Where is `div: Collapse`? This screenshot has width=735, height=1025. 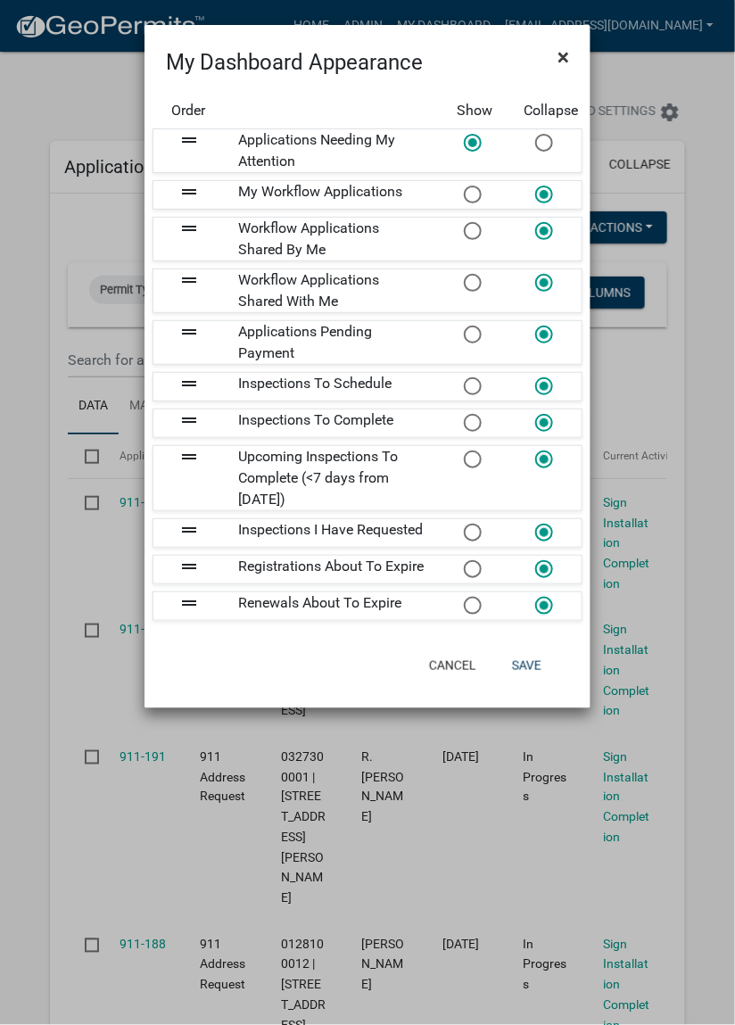 div: Collapse is located at coordinates (547, 111).